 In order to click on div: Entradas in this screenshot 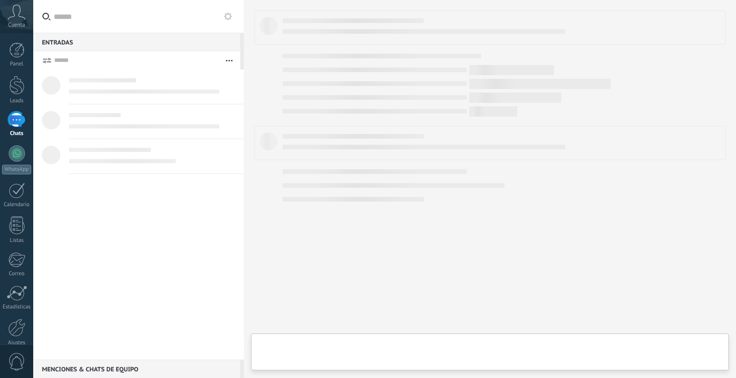, I will do `click(136, 42)`.